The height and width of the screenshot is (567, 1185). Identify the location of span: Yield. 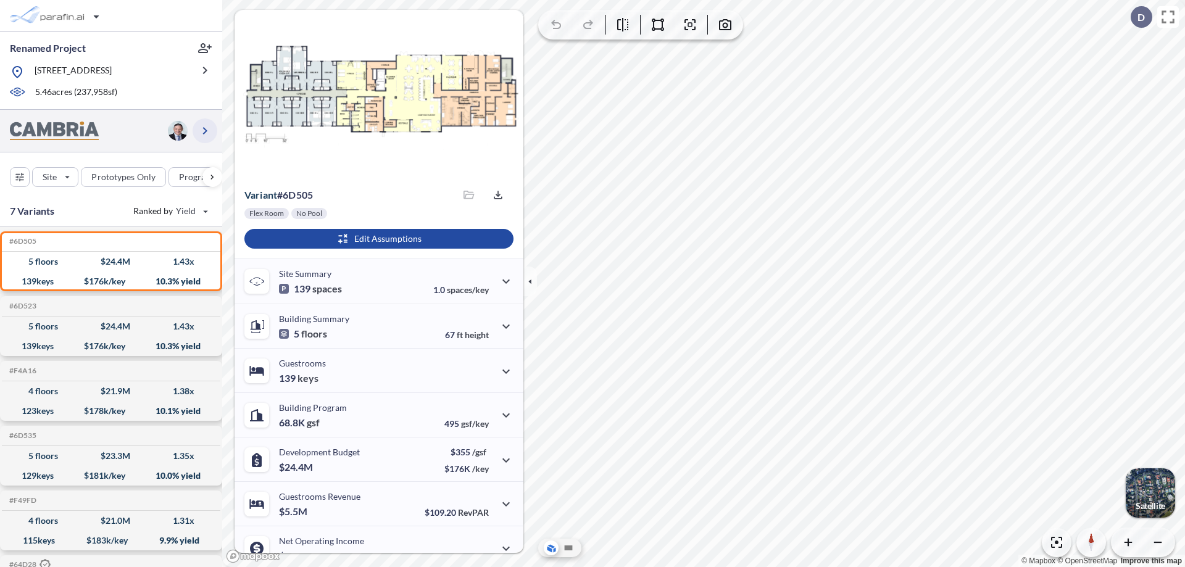
(186, 211).